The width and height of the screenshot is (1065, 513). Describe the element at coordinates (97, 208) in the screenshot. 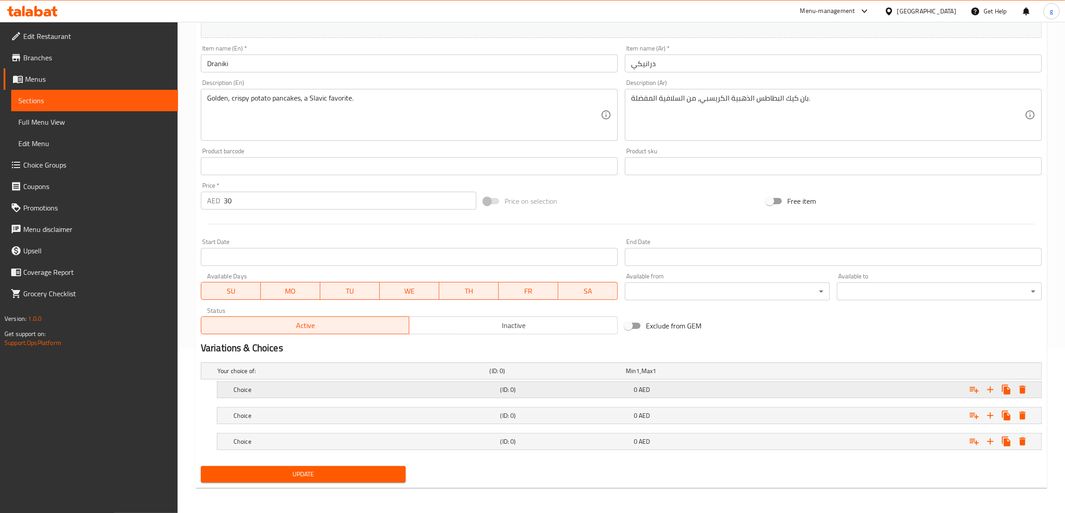

I see `span: Promotions` at that location.